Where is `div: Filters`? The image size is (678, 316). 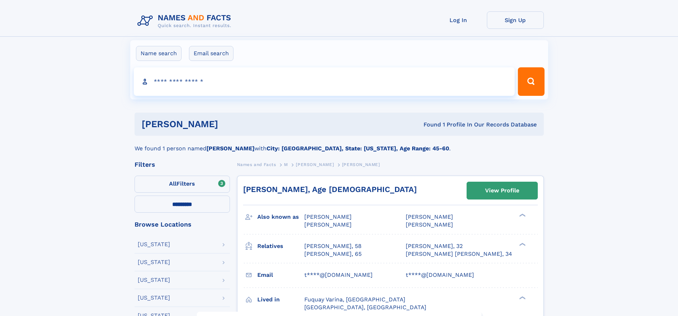
div: Filters is located at coordinates (182, 164).